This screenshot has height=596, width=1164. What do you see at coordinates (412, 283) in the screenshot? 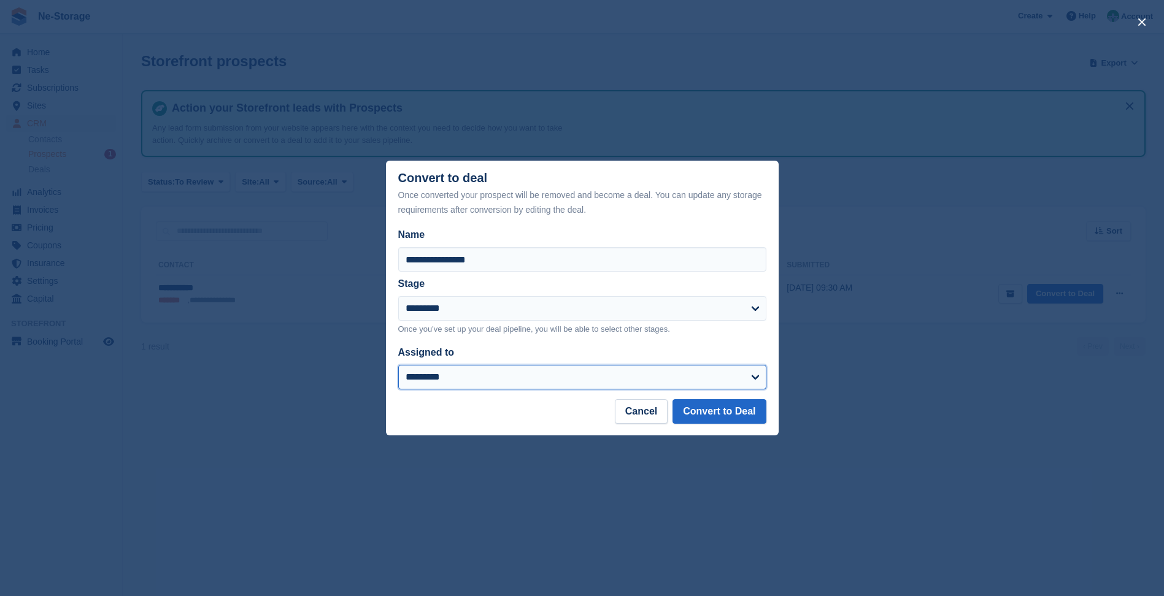
I see `label: Stage` at bounding box center [412, 283].